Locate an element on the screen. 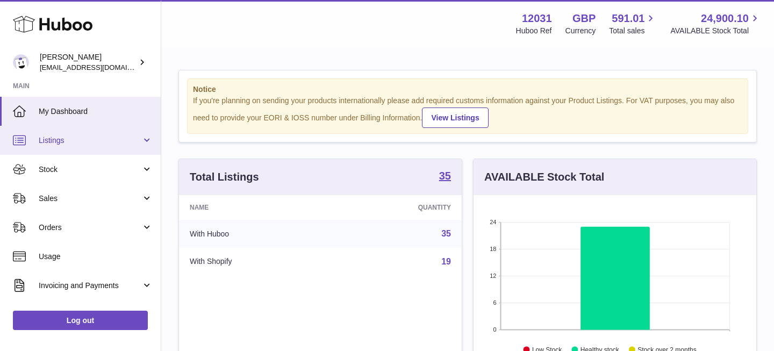  strong: GBP is located at coordinates (583, 18).